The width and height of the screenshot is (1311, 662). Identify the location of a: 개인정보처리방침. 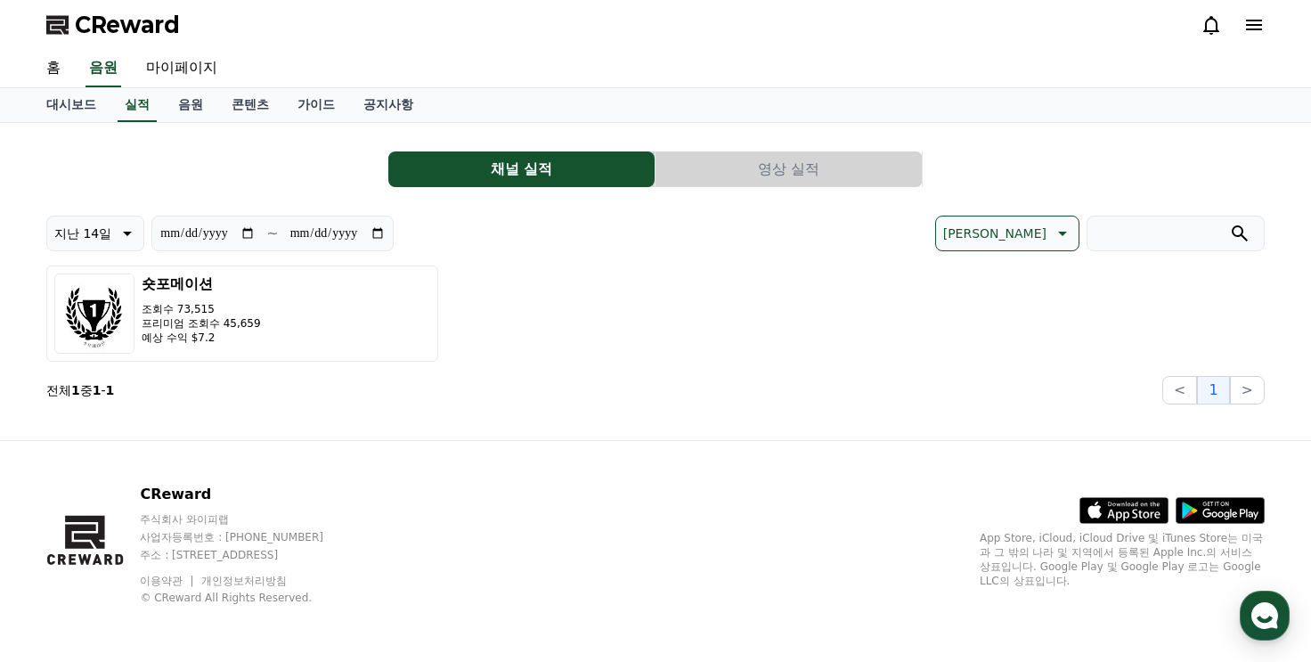
(244, 581).